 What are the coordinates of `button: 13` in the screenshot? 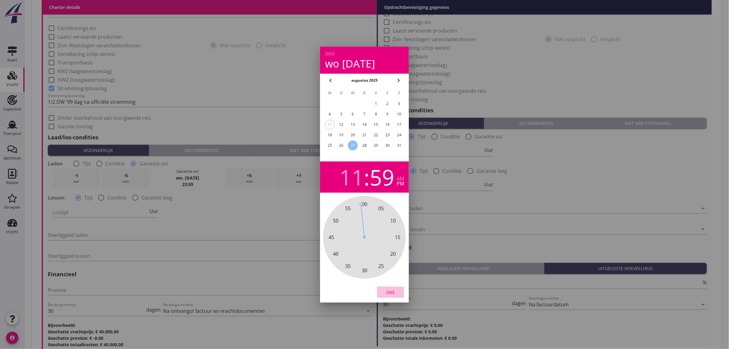 It's located at (353, 125).